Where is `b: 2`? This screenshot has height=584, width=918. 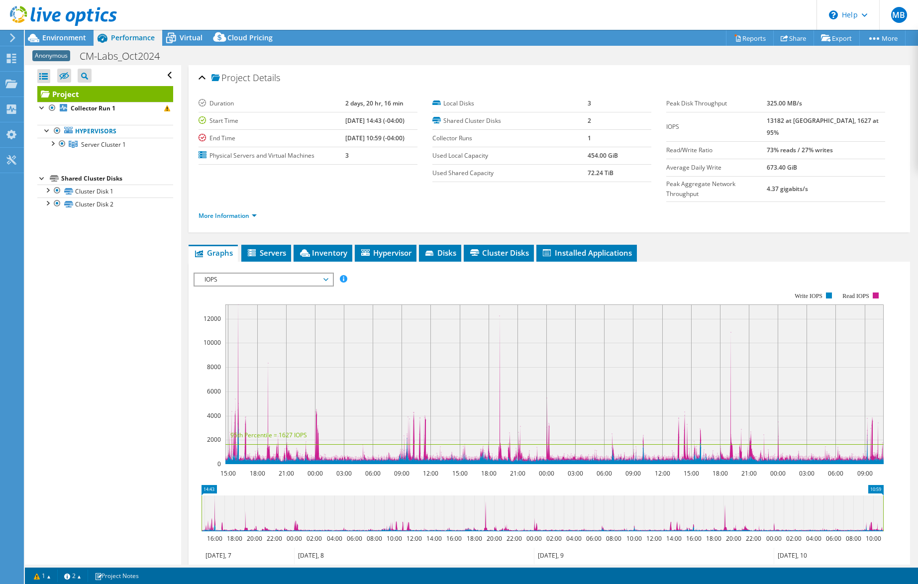
b: 2 is located at coordinates (589, 120).